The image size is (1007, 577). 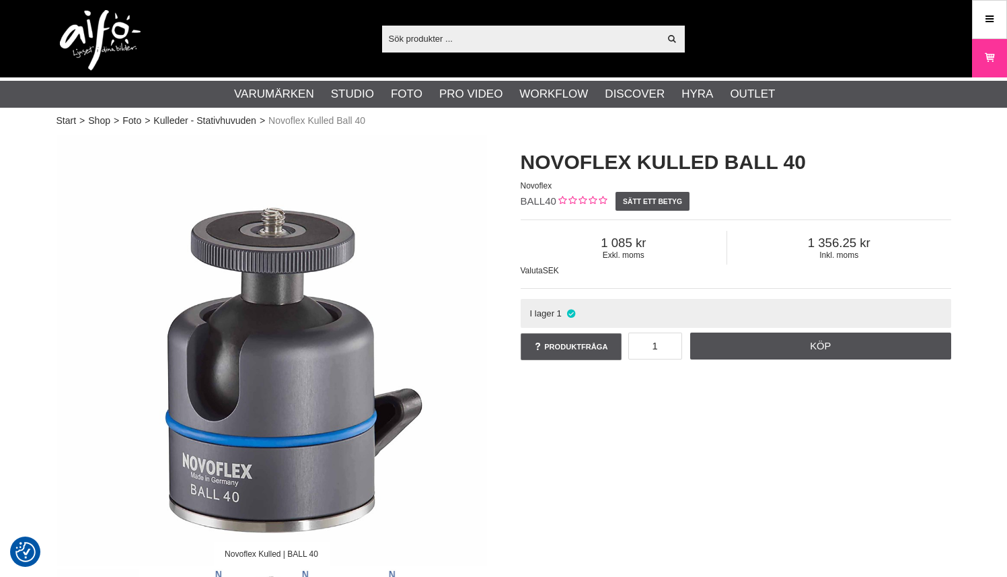 I want to click on div: Kundbetyg: 0, so click(x=581, y=201).